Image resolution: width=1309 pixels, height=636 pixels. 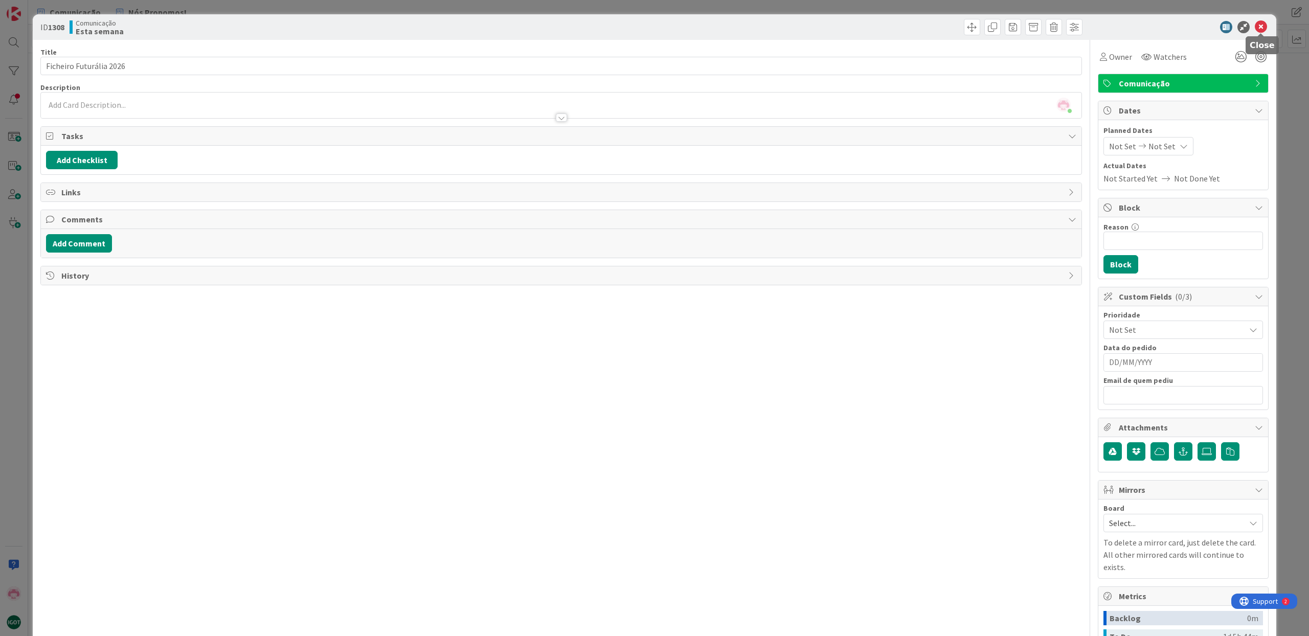 What do you see at coordinates (1116, 227) in the screenshot?
I see `label: Reason` at bounding box center [1116, 227].